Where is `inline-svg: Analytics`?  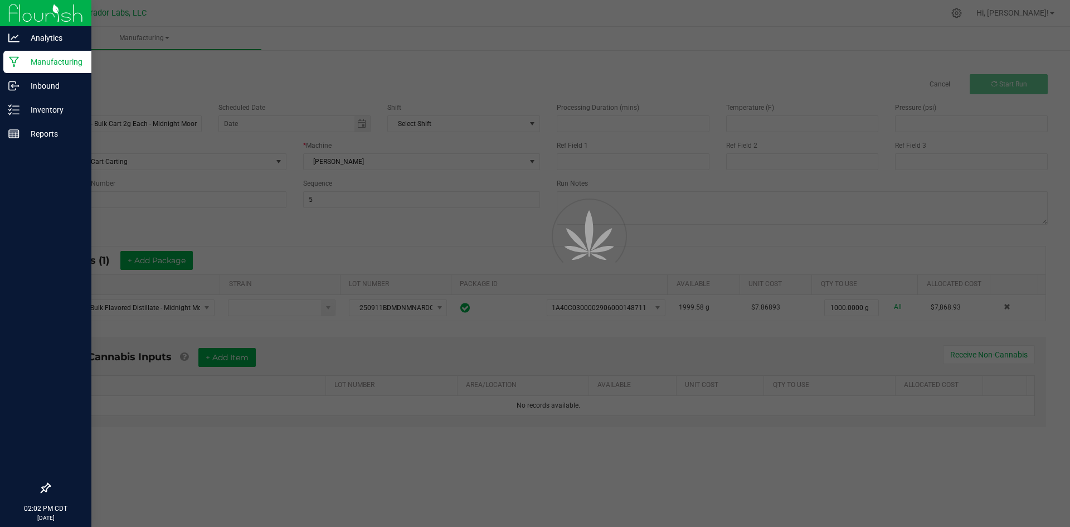 inline-svg: Analytics is located at coordinates (14, 38).